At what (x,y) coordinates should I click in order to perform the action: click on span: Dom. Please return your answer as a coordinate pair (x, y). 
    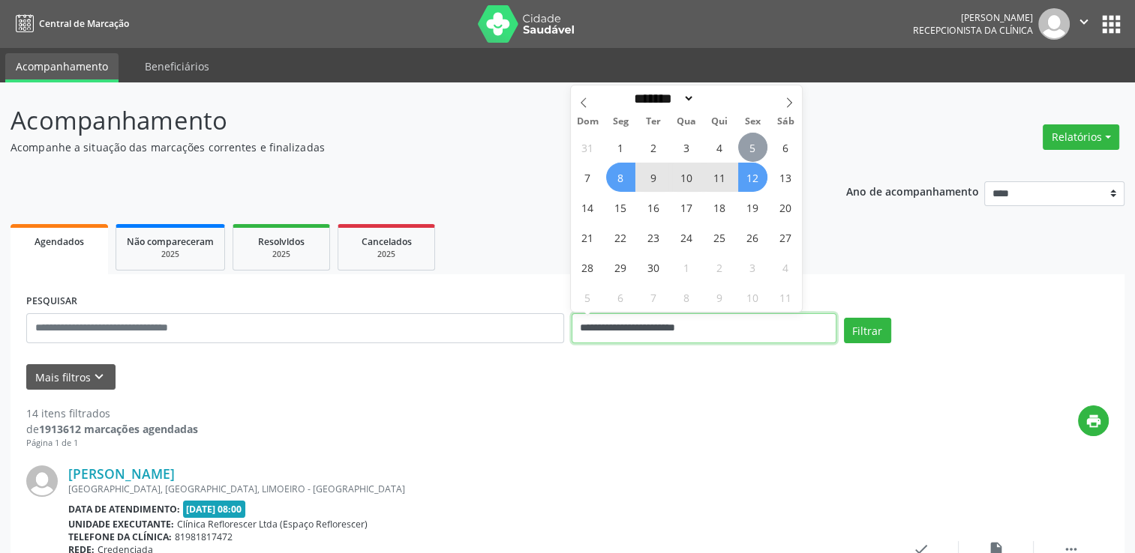
    Looking at the image, I should click on (587, 121).